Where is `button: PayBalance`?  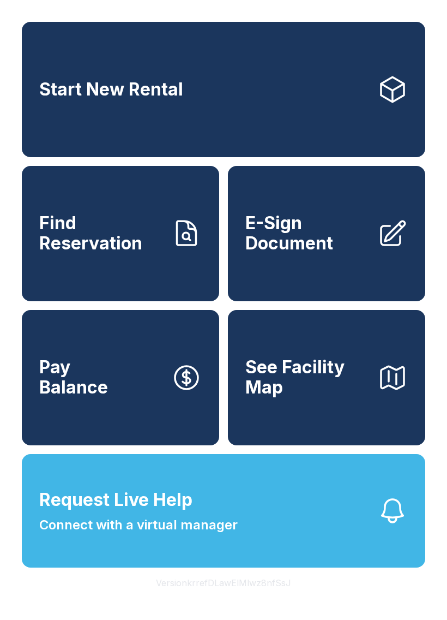
button: PayBalance is located at coordinates (121, 377).